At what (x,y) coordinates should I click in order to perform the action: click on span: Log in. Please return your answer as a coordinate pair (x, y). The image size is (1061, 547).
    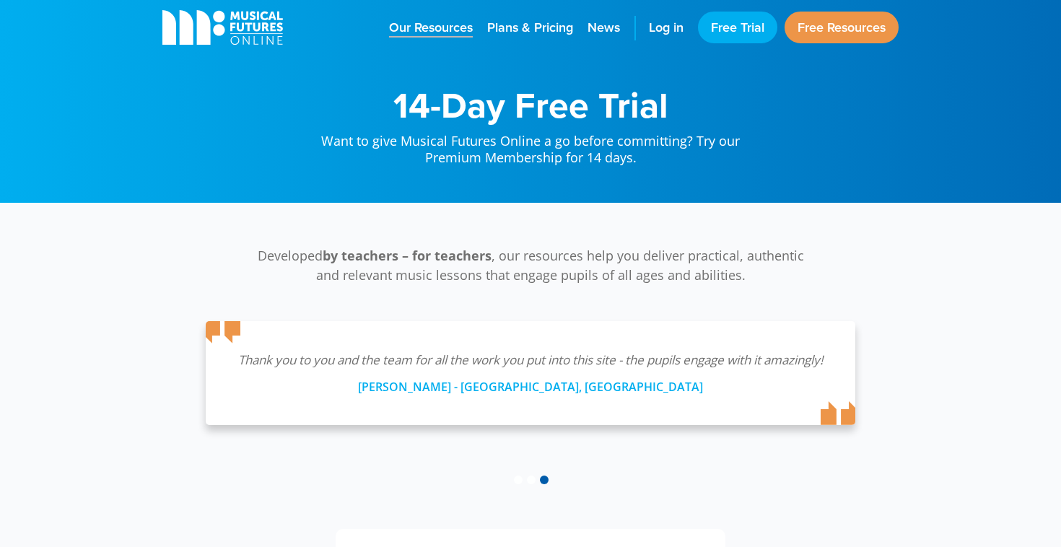
    Looking at the image, I should click on (666, 27).